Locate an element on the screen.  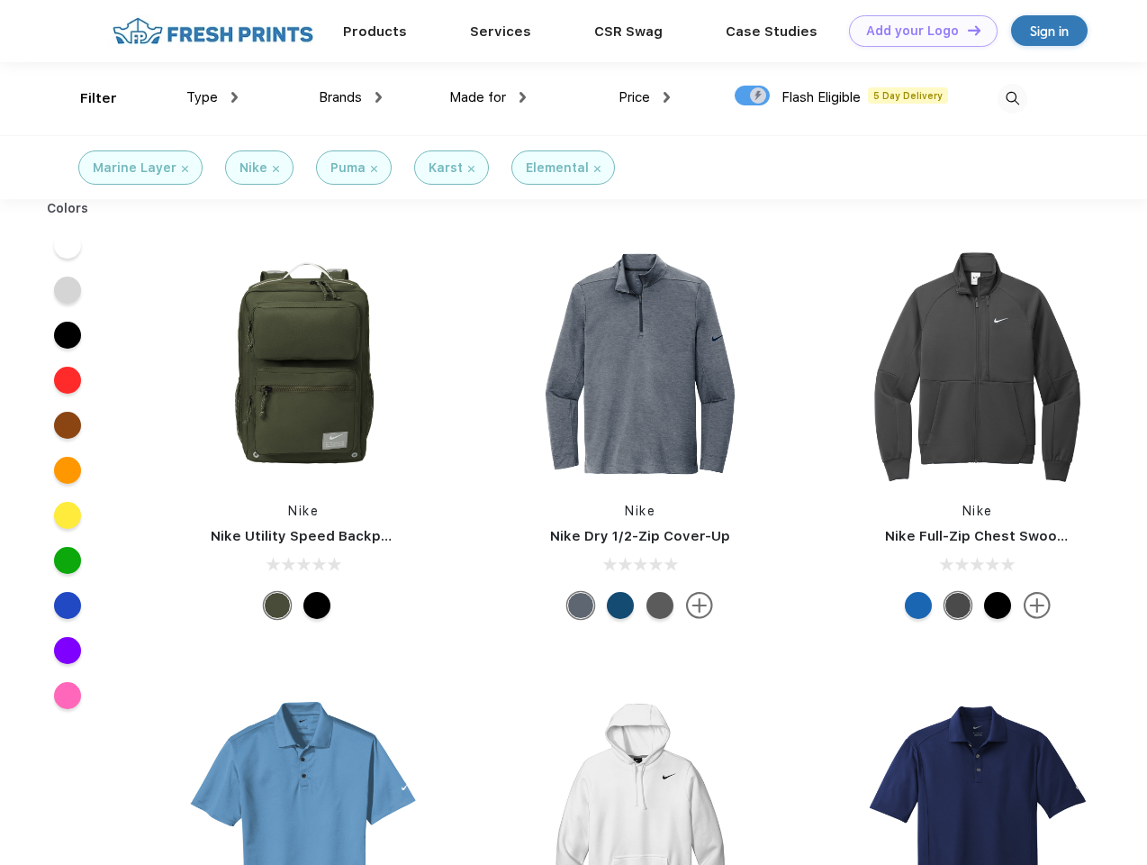
div: Sign in is located at coordinates (1049, 31).